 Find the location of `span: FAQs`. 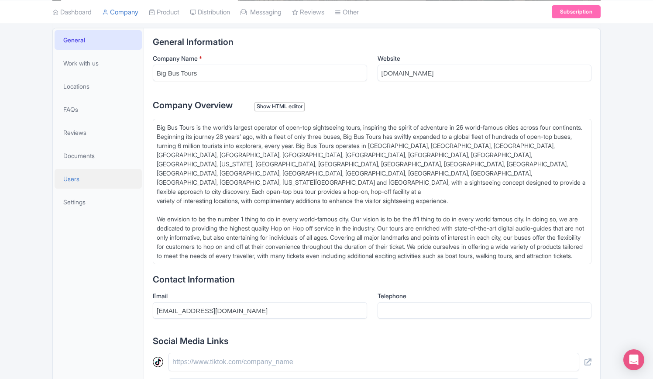

span: FAQs is located at coordinates (71, 109).